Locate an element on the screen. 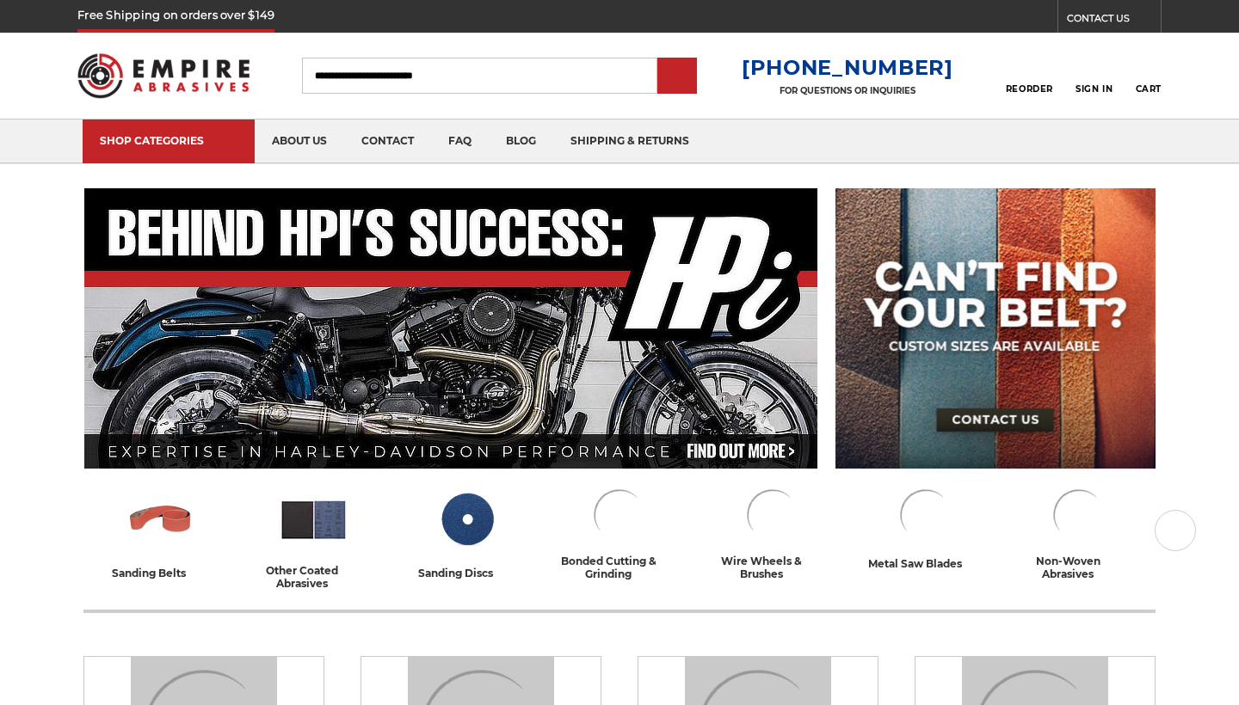 The image size is (1239, 705). img: promo banner for custom belts. is located at coordinates (995, 329).